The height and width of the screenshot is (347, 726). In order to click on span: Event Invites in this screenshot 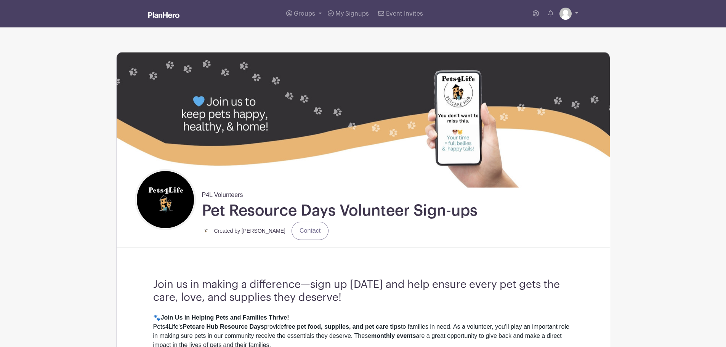, I will do `click(404, 14)`.